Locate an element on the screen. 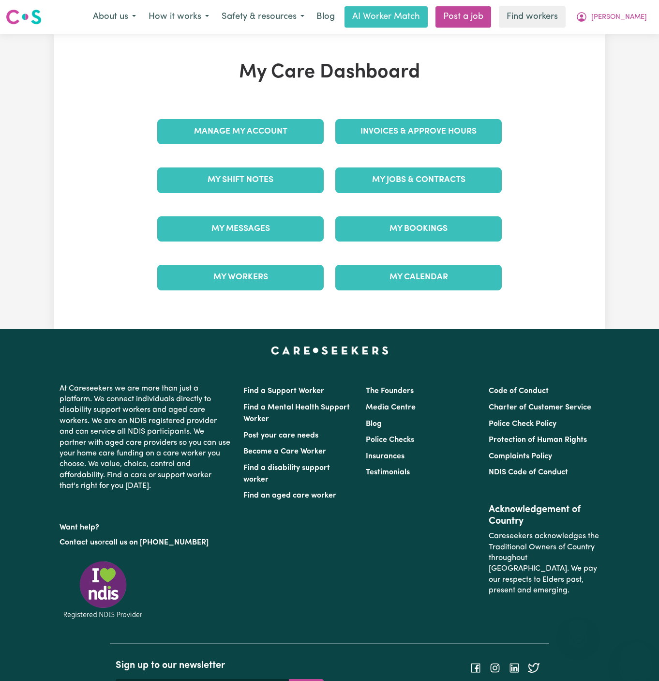 Image resolution: width=659 pixels, height=681 pixels. a: Follow Careseekers on Instagram is located at coordinates (495, 668).